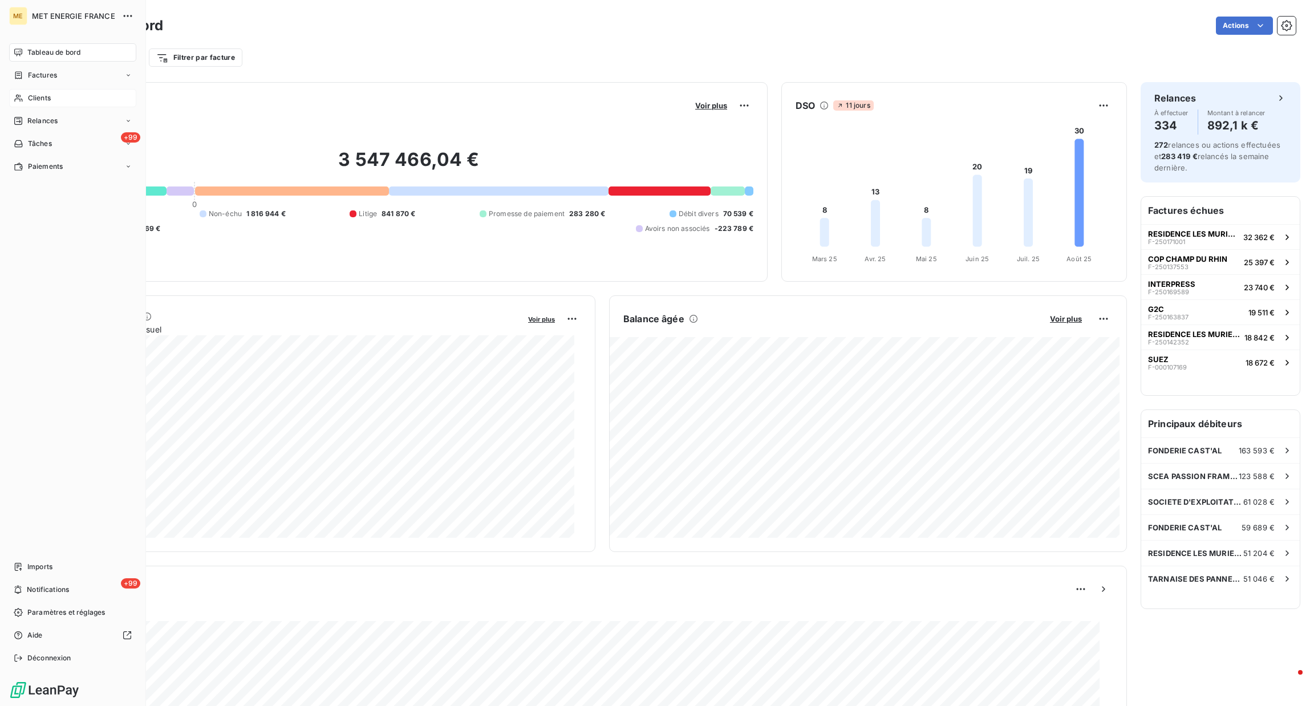 This screenshot has width=1314, height=706. I want to click on span: 163 593 €, so click(1256, 451).